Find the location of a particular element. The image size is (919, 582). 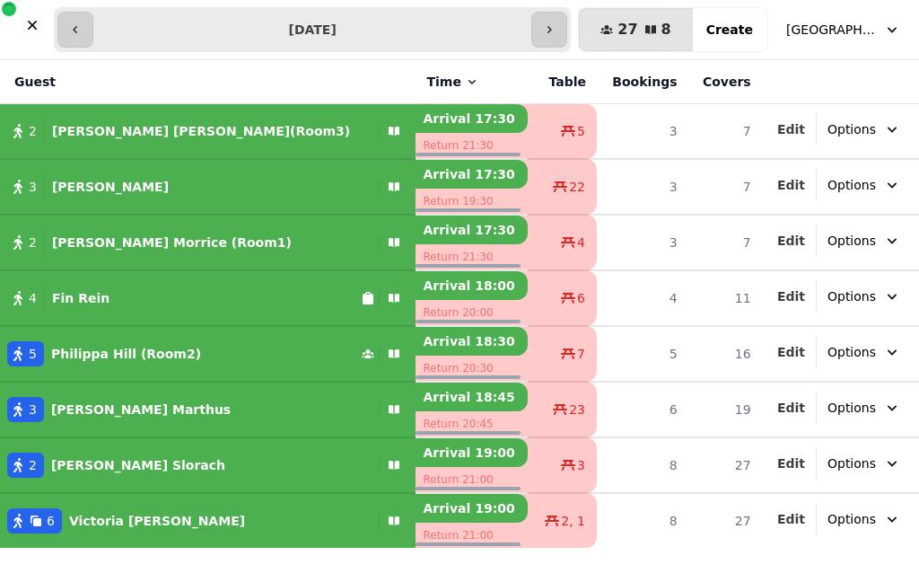

button: Create is located at coordinates (730, 30).